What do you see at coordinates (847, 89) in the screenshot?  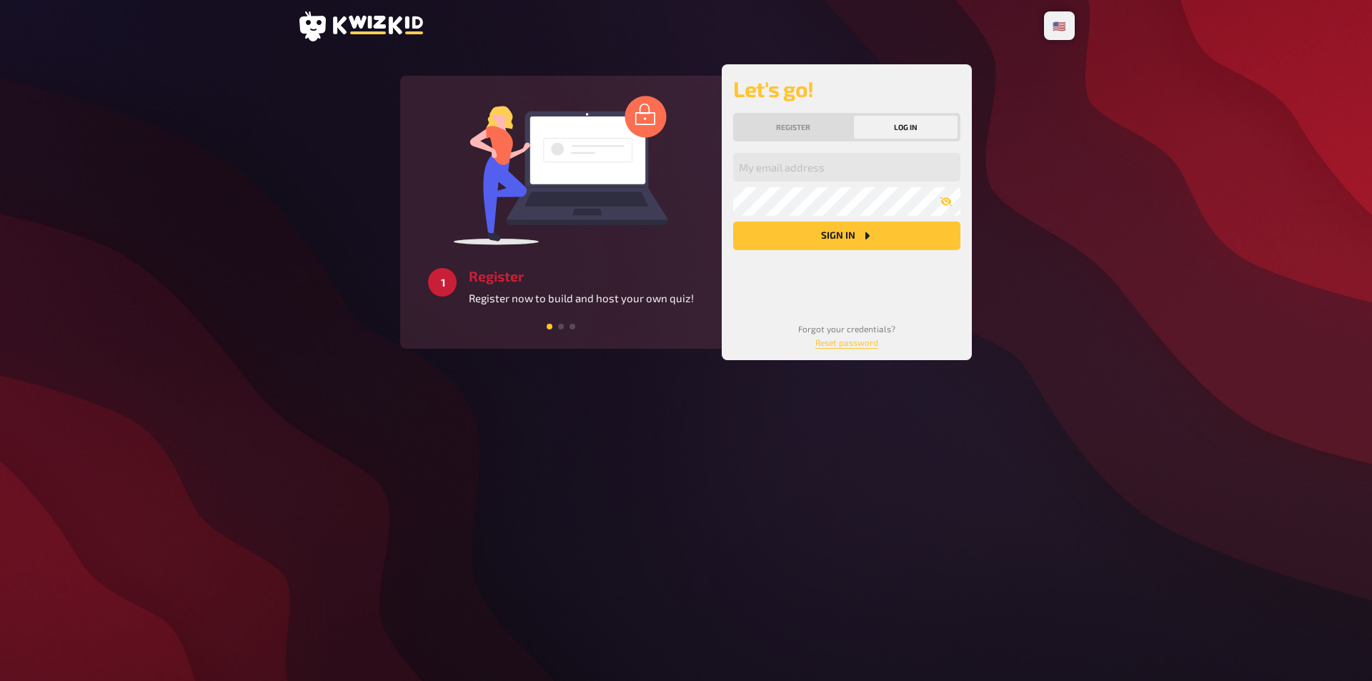 I see `h2: Let's go!` at bounding box center [847, 89].